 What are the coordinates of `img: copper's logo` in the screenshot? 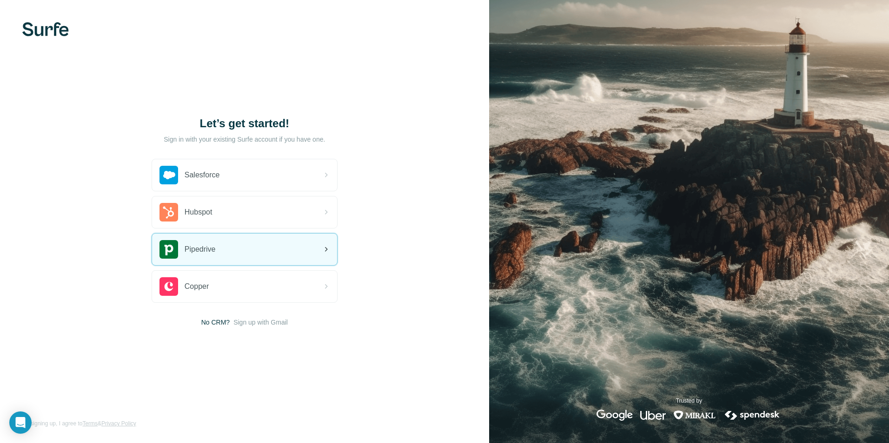 It's located at (169, 287).